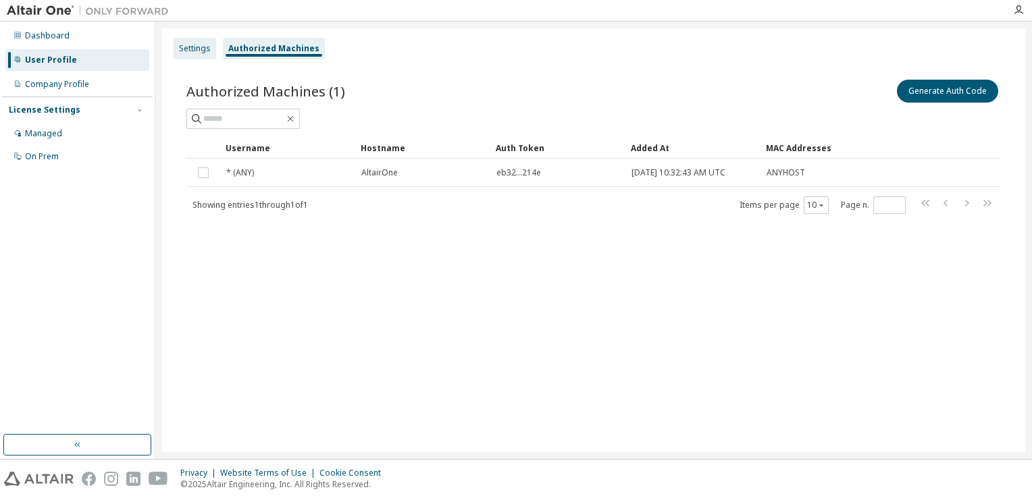 This screenshot has height=498, width=1032. Describe the element at coordinates (88, 479) in the screenshot. I see `img: facebook.svg` at that location.